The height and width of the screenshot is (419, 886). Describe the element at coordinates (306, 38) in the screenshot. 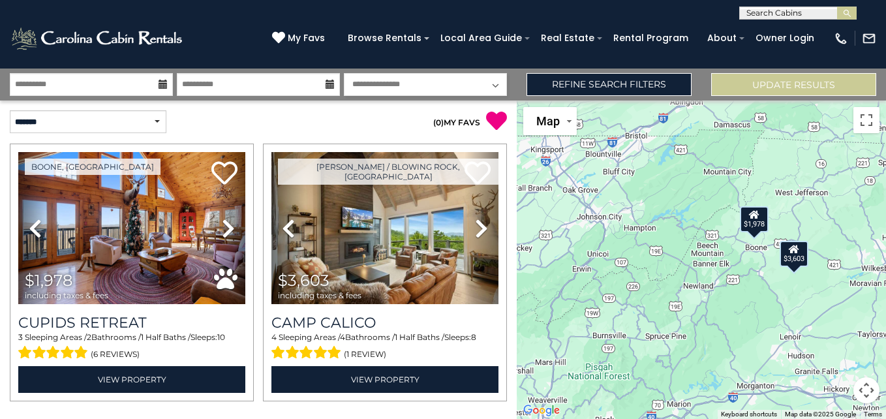

I see `span: My Favs` at that location.